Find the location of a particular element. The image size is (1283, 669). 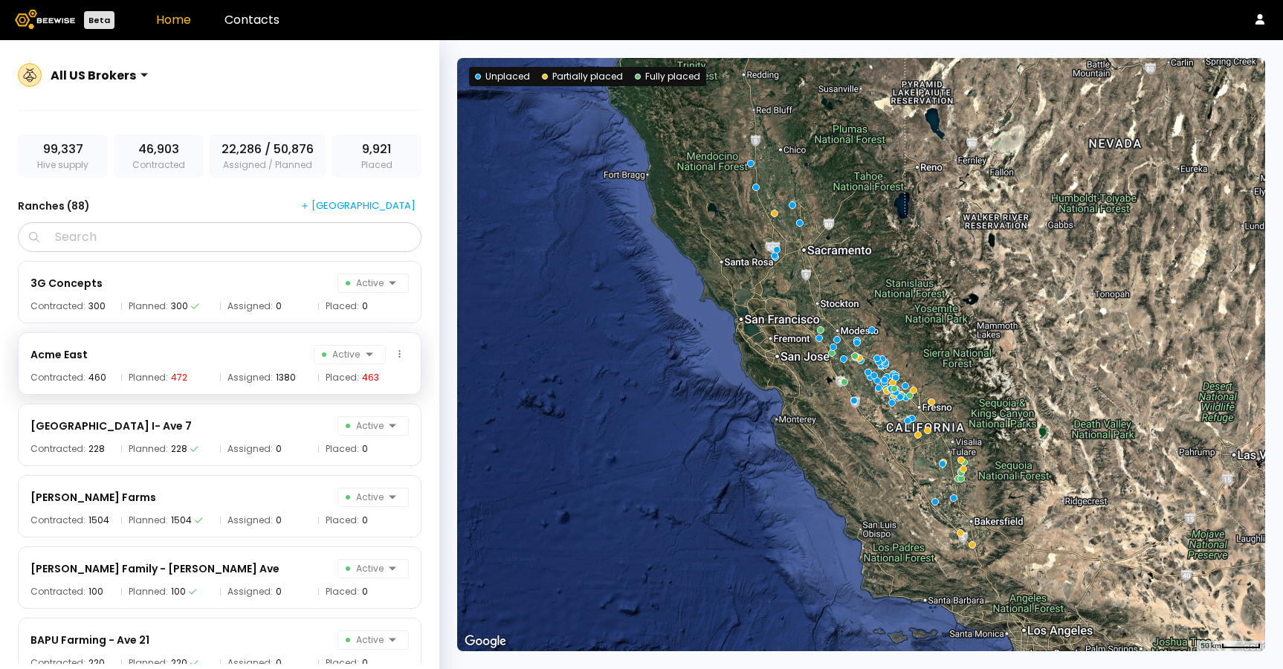

button: Map Scale: 50 km per 49 pixels is located at coordinates (1230, 646).